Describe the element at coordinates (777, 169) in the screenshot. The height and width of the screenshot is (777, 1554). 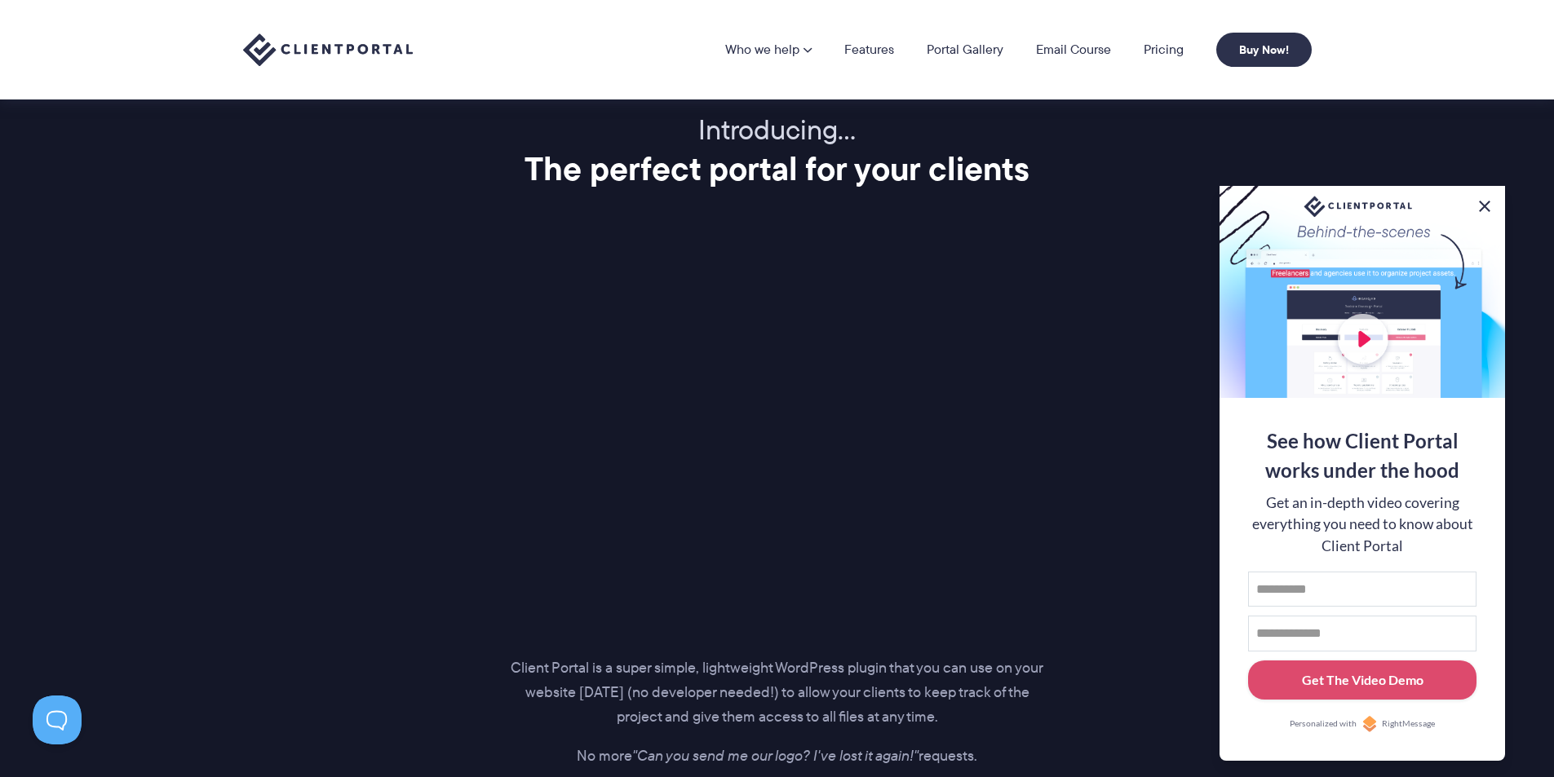
I see `h2: The perfect portal for your clients` at that location.